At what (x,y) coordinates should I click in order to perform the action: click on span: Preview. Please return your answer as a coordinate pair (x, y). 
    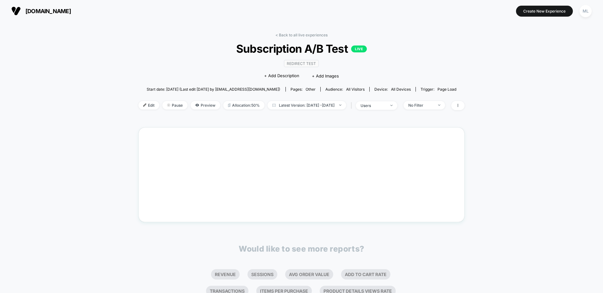
    Looking at the image, I should click on (205, 105).